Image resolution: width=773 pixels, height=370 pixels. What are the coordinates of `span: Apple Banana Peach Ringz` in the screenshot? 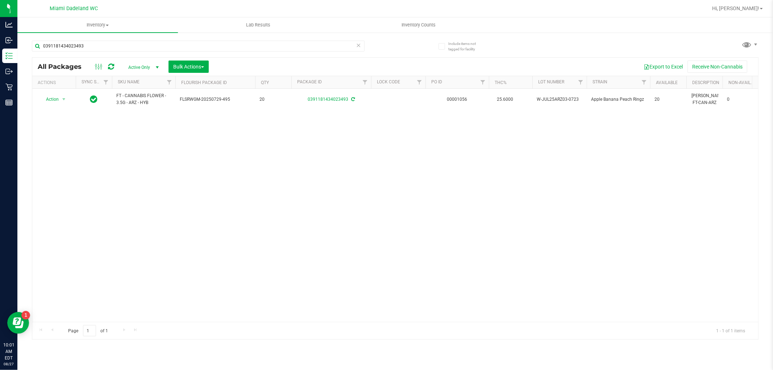 It's located at (618, 99).